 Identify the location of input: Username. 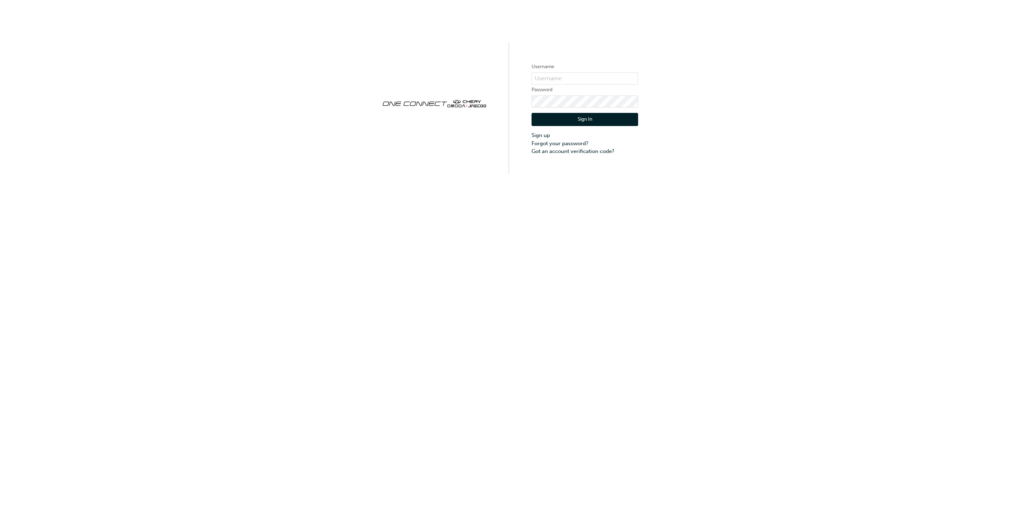
(585, 78).